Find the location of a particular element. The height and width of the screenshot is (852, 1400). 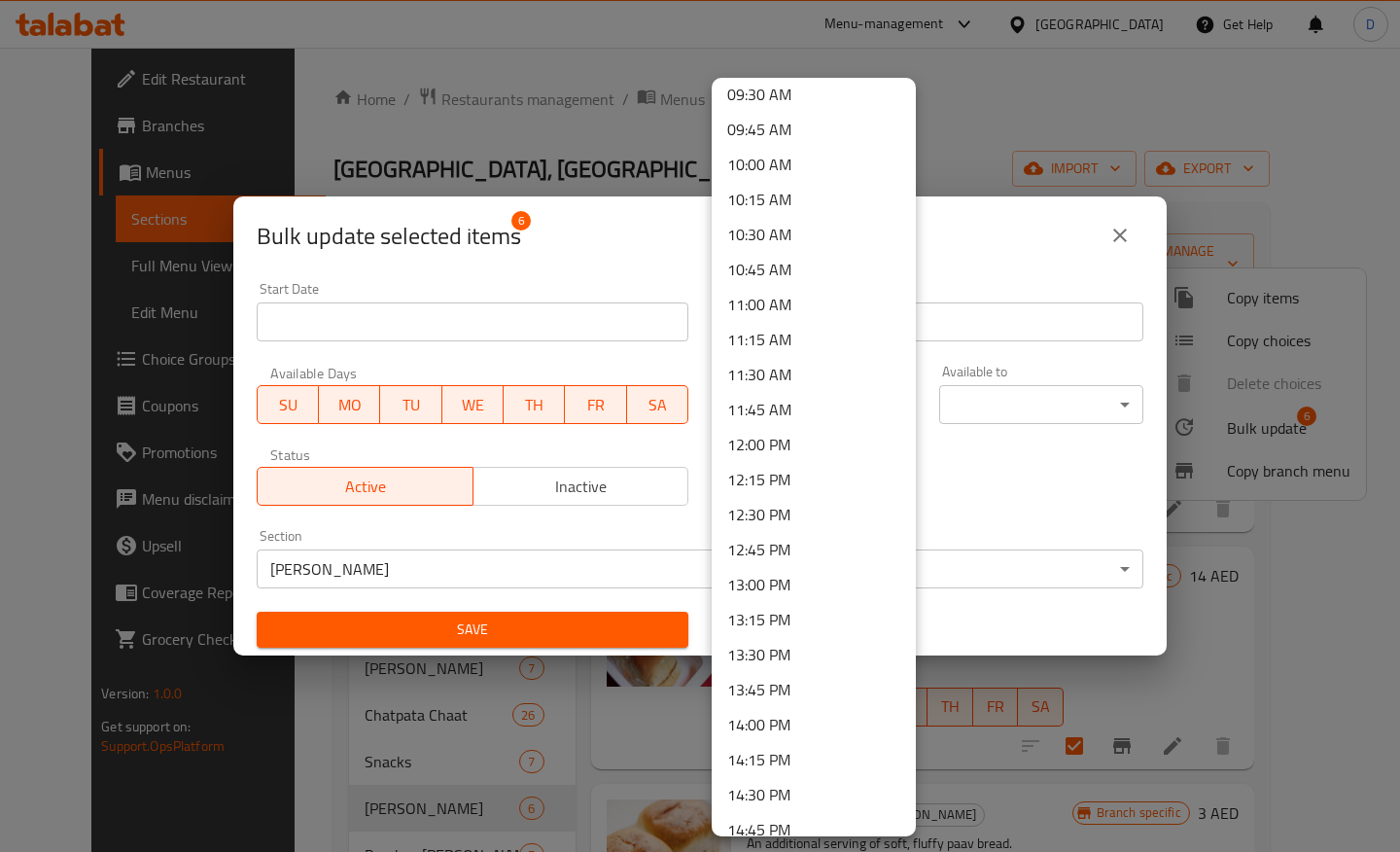

li: 11:15 AM is located at coordinates (814, 339).